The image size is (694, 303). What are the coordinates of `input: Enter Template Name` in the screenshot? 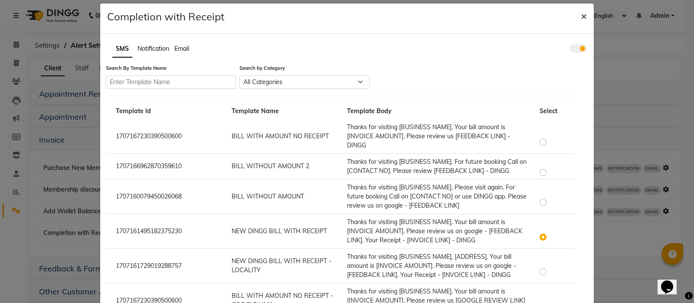 It's located at (171, 82).